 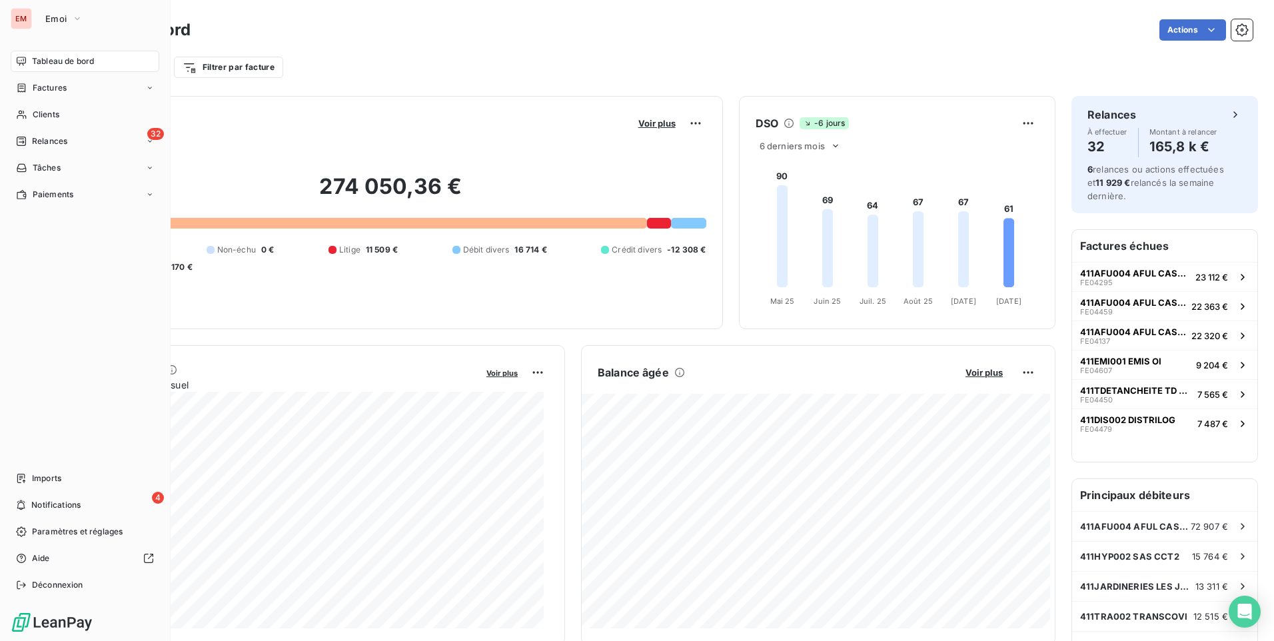 What do you see at coordinates (1164, 276) in the screenshot?
I see `button: 411AFU004 AFUL CASABONAFE0429523 112 €` at bounding box center [1164, 276].